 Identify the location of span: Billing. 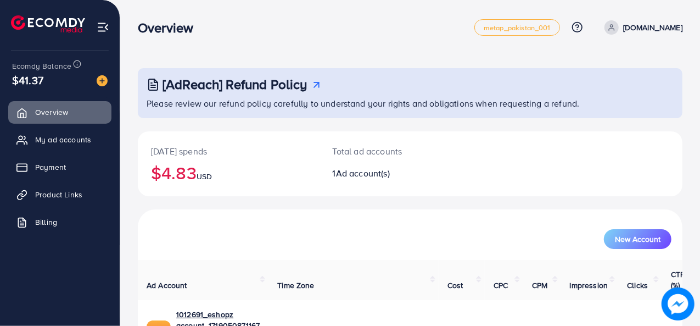
(46, 222).